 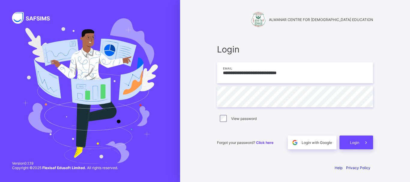 I want to click on a: Help, so click(x=338, y=168).